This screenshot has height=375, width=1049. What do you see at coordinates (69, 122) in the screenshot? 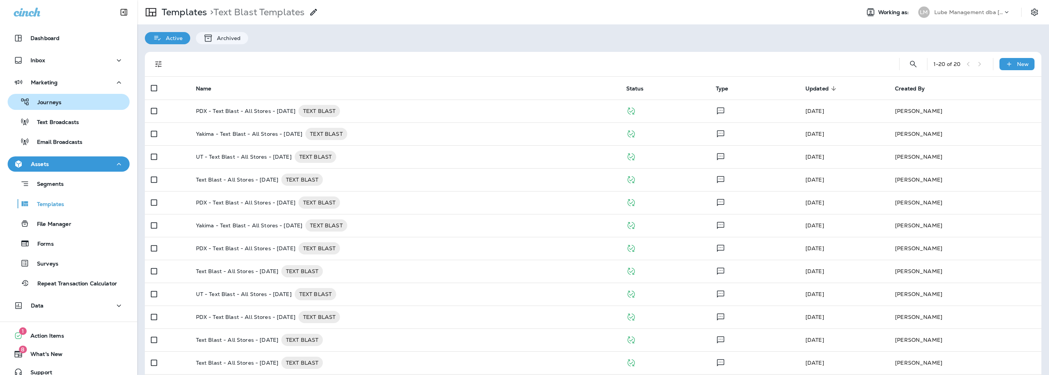
I see `button: Text Broadcasts` at bounding box center [69, 122].